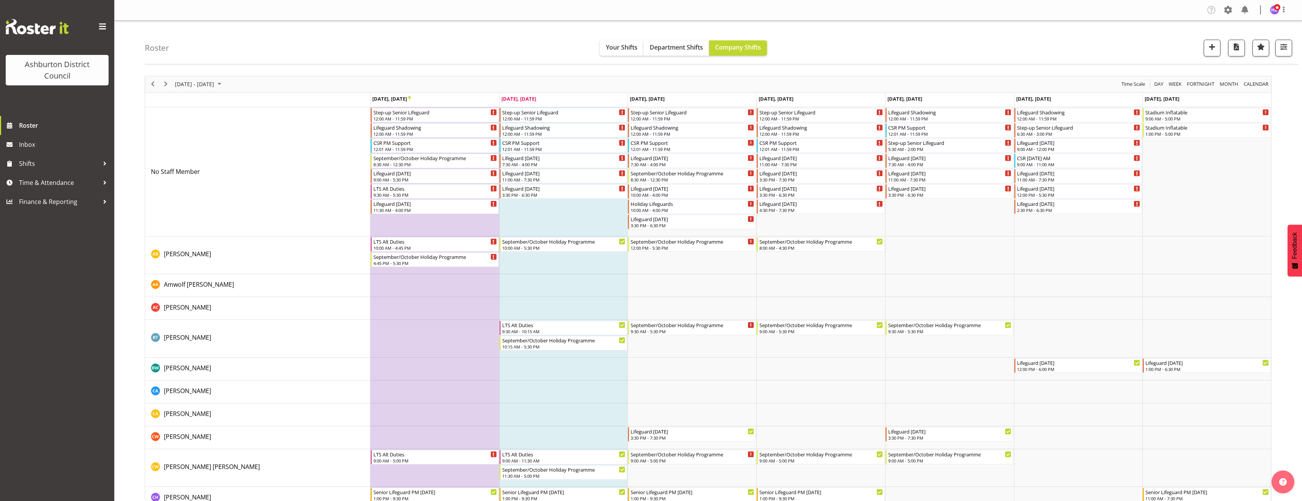  Describe the element at coordinates (821, 130) in the screenshot. I see `div: No Staff Member"s event - Lifeguard Shadowing Begin From Thursday, September 25, 2025 at 12:00:00...` at that location.